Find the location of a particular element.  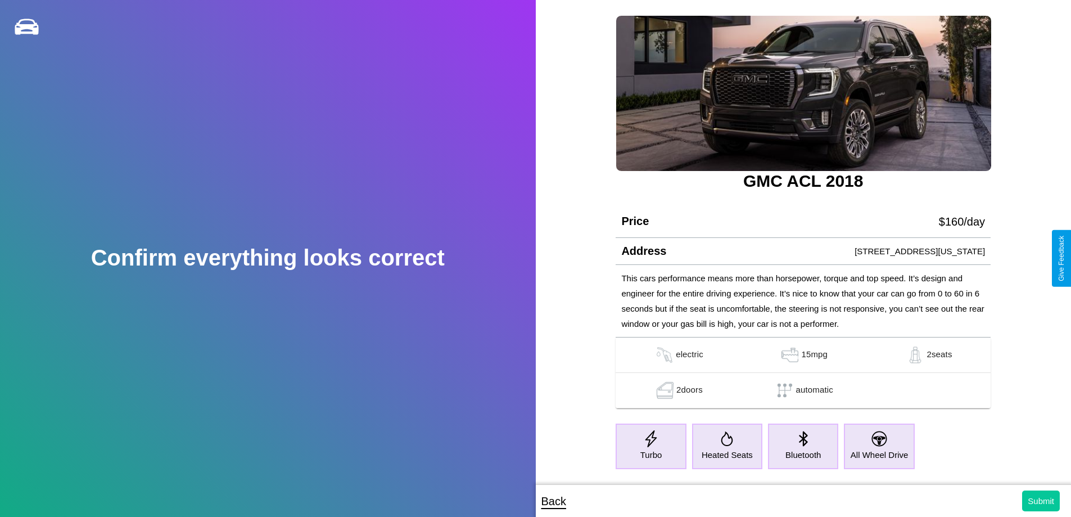

p: Turbo is located at coordinates (651, 454).